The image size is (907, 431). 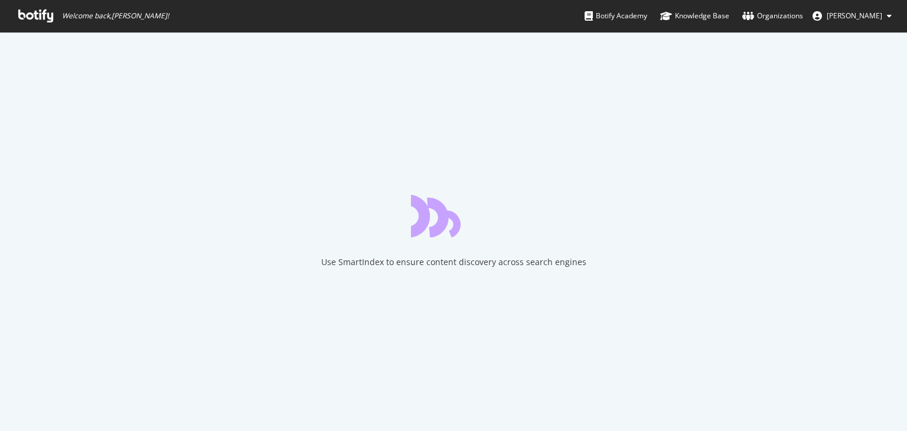 I want to click on div: Use SmartIndex to ensure content discovery across search engines, so click(x=454, y=262).